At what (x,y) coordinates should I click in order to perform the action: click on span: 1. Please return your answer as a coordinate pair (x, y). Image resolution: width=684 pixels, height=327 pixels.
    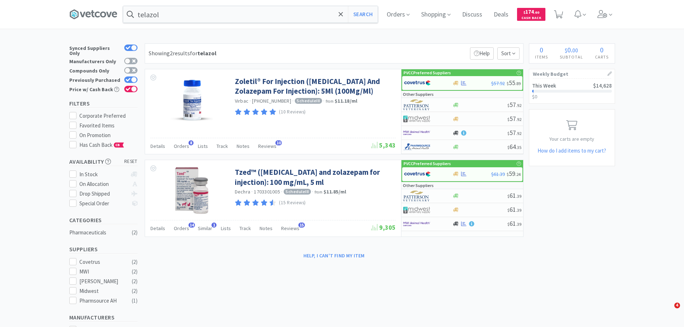
    Looking at the image, I should click on (214, 225).